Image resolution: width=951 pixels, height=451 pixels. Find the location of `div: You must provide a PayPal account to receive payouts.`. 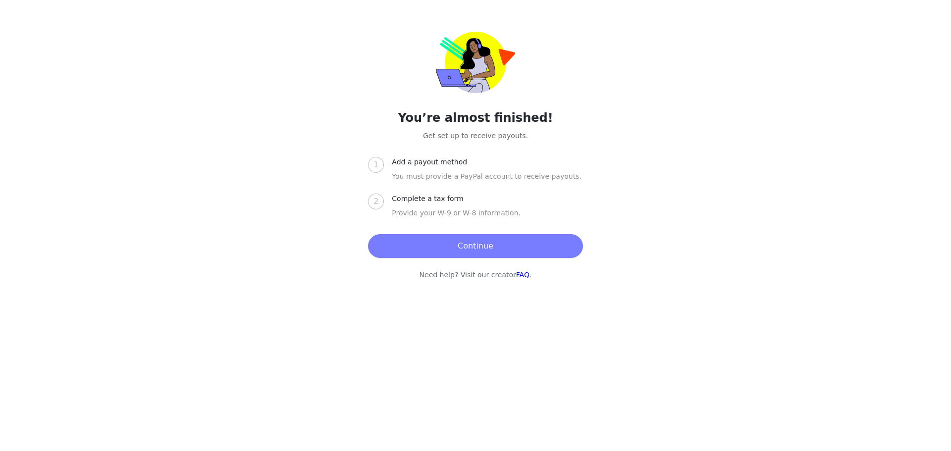

div: You must provide a PayPal account to receive payouts. is located at coordinates (487, 182).